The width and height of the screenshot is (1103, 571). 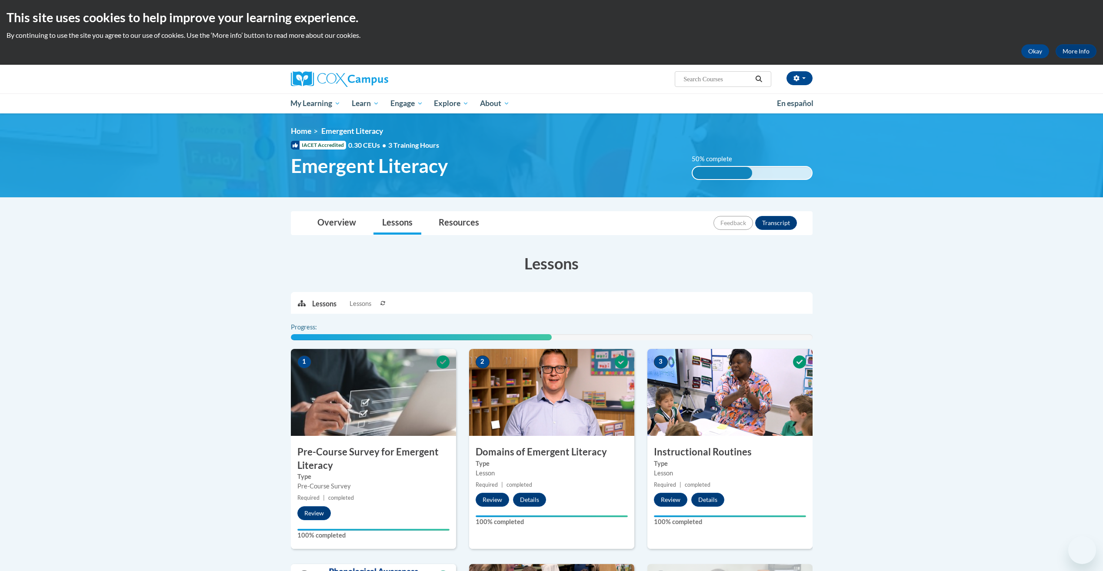 I want to click on a: Learn, so click(x=365, y=104).